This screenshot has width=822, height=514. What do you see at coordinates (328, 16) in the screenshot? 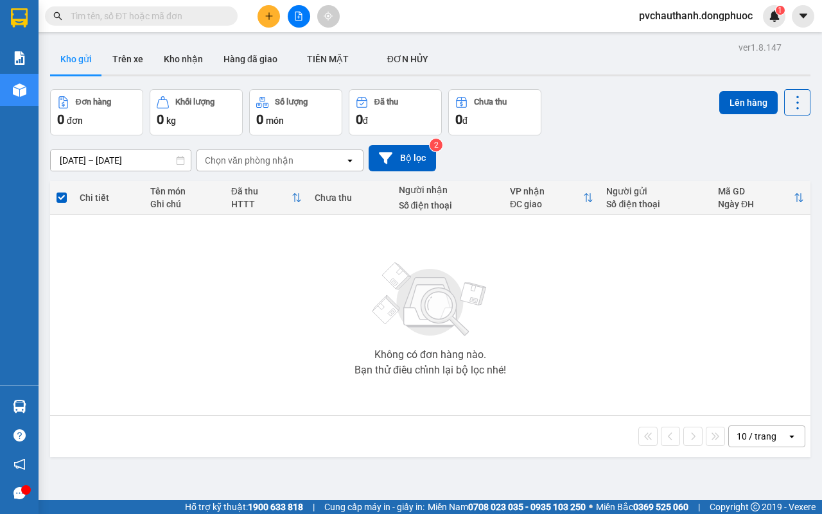
I see `button: aim` at bounding box center [328, 16].